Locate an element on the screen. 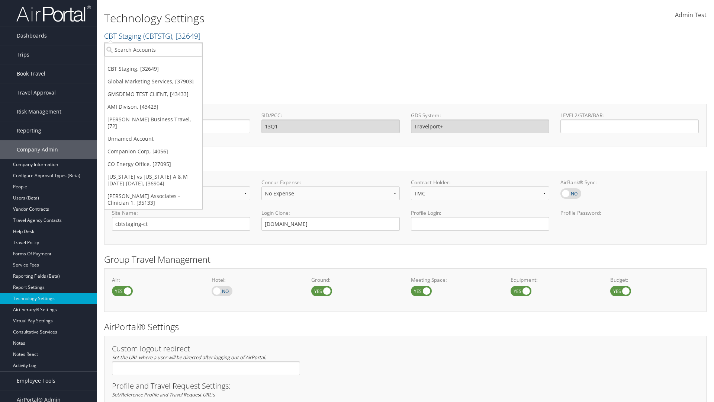  label: AirBank® Sync: is located at coordinates (630, 182).